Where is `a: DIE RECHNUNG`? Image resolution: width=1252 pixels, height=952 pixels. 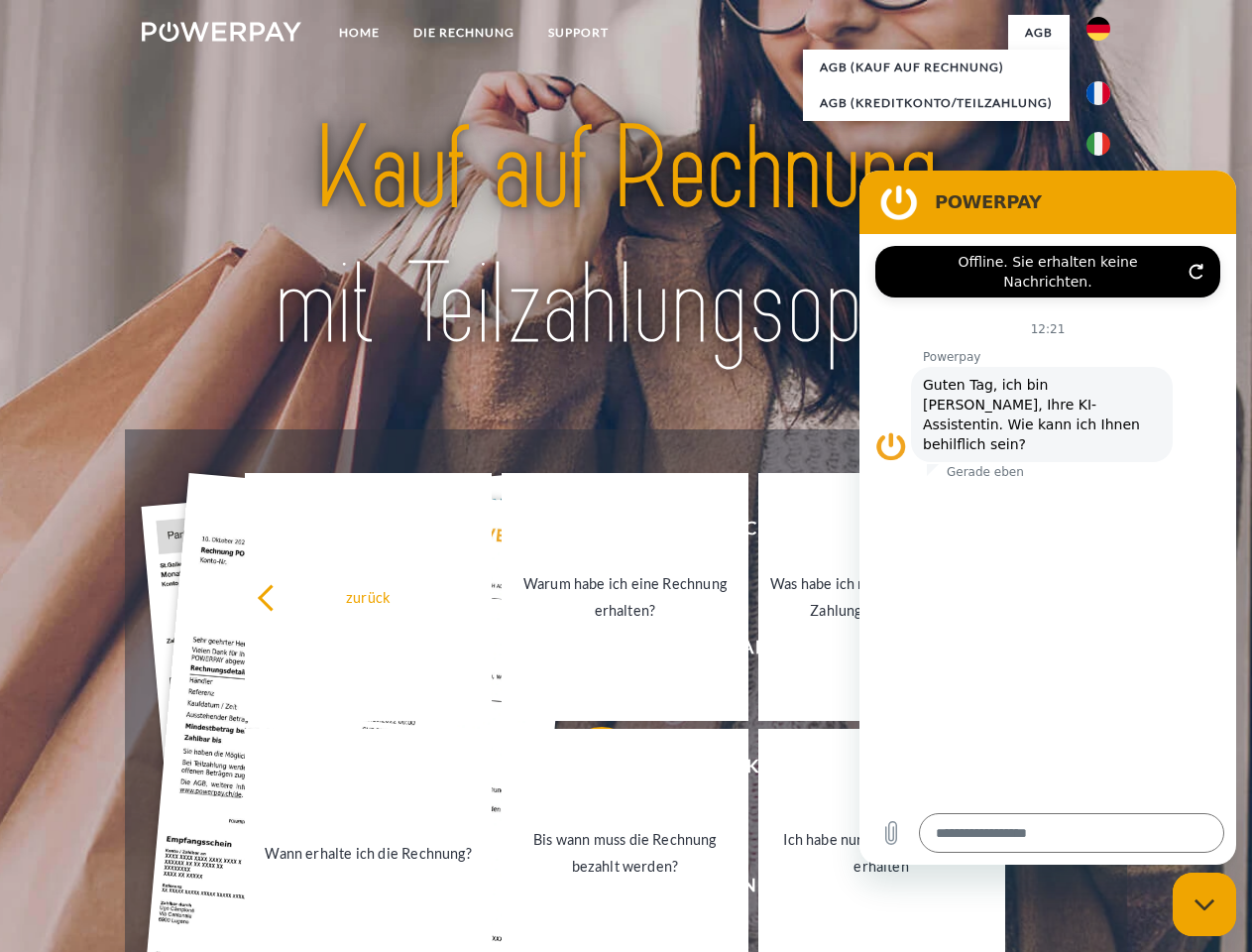 a: DIE RECHNUNG is located at coordinates (464, 33).